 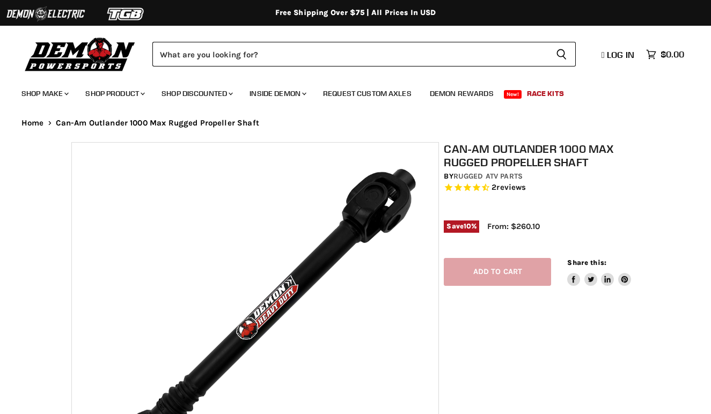 I want to click on span: 10, so click(x=468, y=226).